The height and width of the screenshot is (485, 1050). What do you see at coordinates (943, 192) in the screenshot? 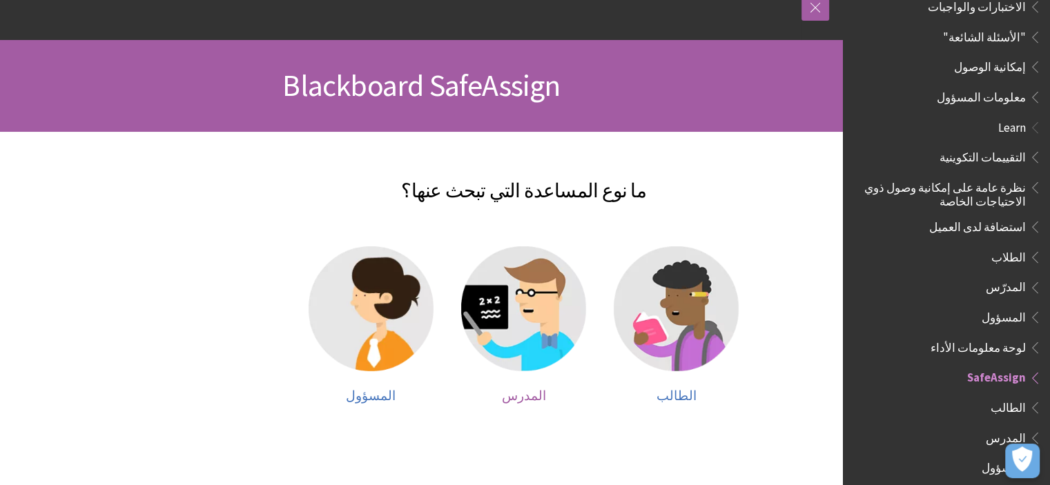
I see `span: نظرة عامة على إمكانية وصول ذوي الاحتياجات الخاصة` at bounding box center [943, 192].